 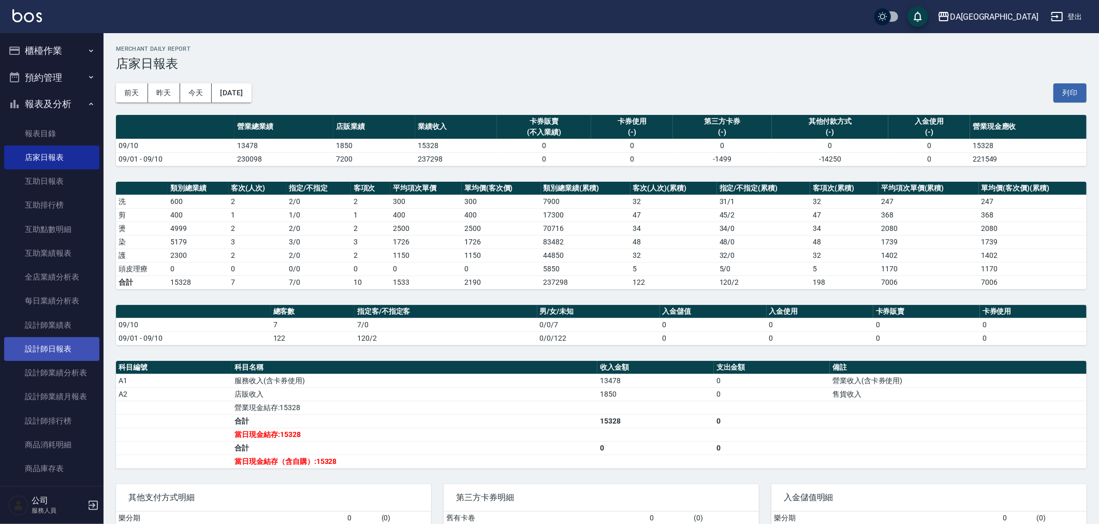 What do you see at coordinates (1070, 93) in the screenshot?
I see `button: 列印` at bounding box center [1070, 93].